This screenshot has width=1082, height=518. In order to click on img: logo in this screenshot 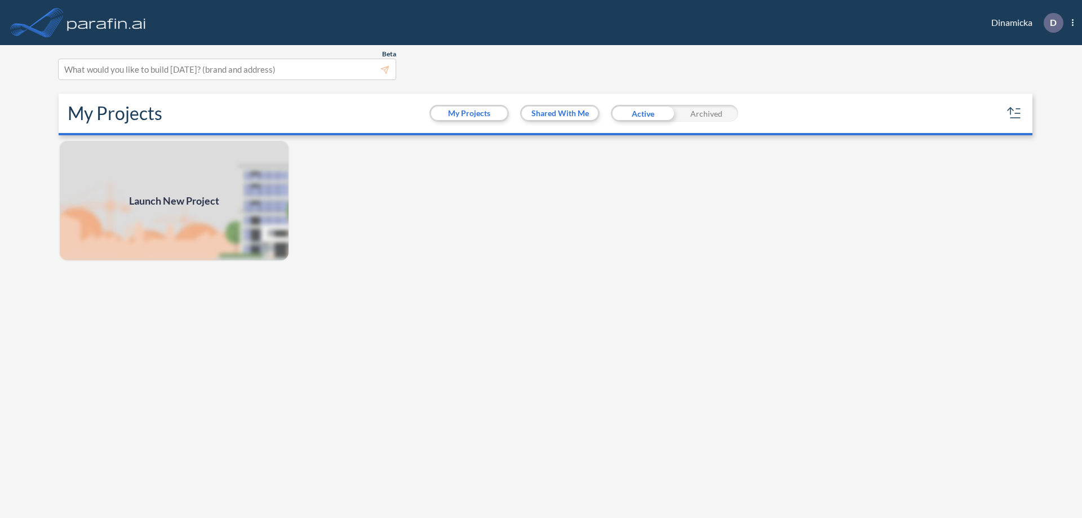, I will do `click(106, 23)`.